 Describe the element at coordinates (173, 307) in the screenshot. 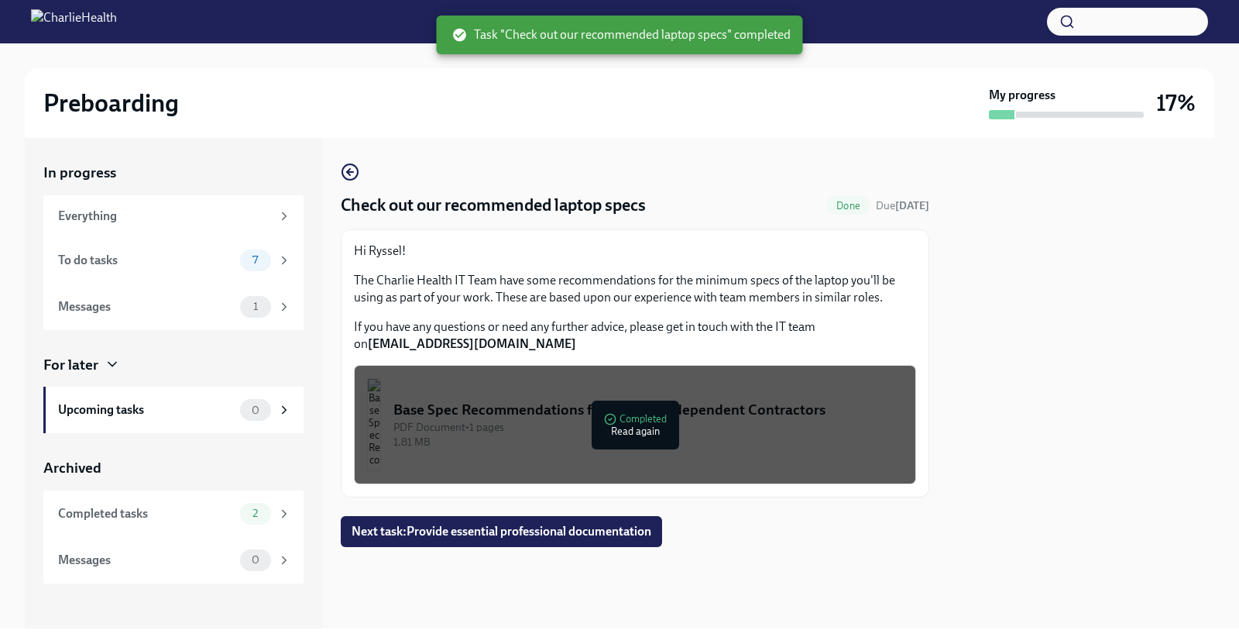

I see `a: Messages1` at that location.